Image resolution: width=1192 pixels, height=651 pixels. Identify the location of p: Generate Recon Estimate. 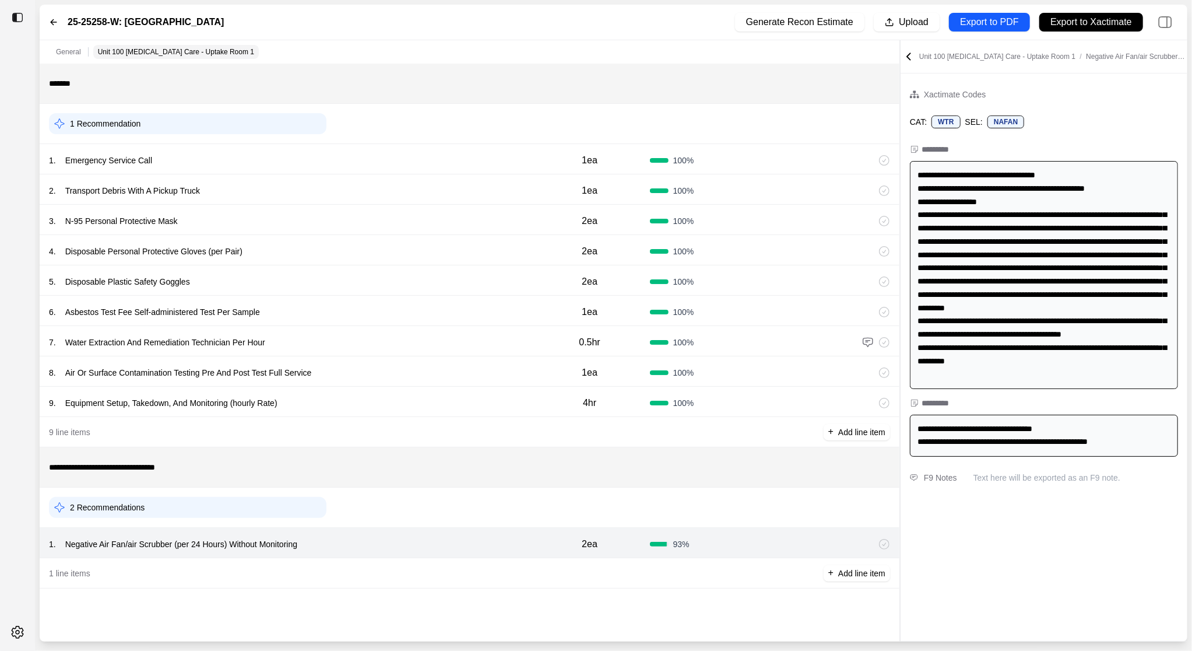
(800, 22).